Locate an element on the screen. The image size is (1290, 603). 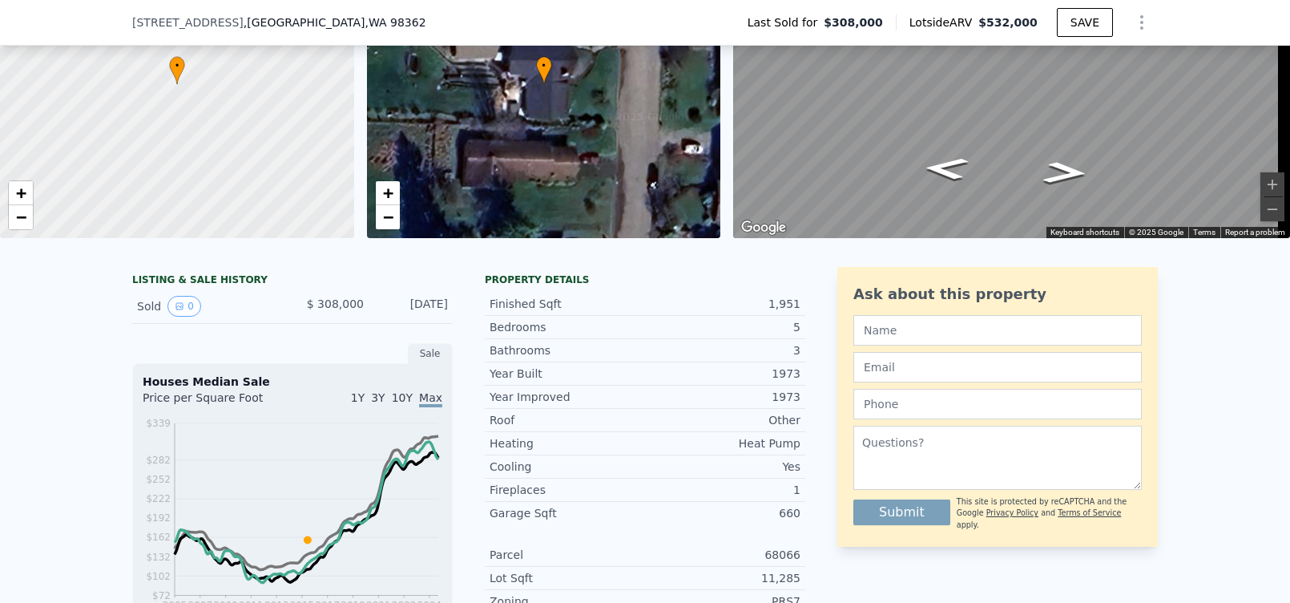
div: Finished Sqft is located at coordinates (567, 304).